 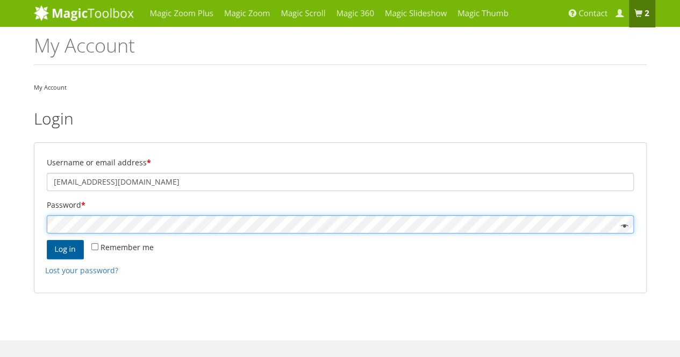 What do you see at coordinates (646, 13) in the screenshot?
I see `b: 2` at bounding box center [646, 13].